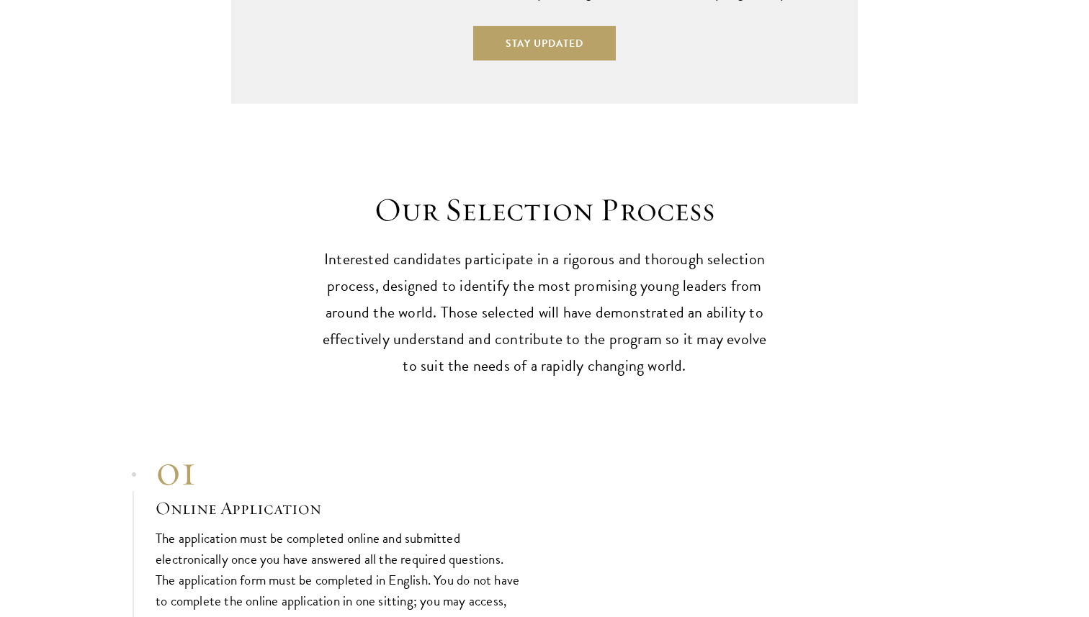  What do you see at coordinates (544, 210) in the screenshot?
I see `h2: Our Selection Process` at bounding box center [544, 210].